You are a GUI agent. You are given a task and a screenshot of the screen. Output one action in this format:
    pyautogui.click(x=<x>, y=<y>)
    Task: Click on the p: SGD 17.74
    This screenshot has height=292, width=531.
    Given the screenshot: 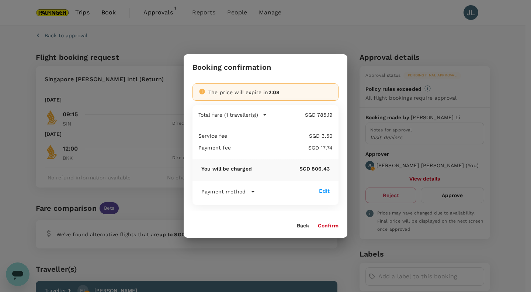 What is the action you would take?
    pyautogui.click(x=282, y=147)
    